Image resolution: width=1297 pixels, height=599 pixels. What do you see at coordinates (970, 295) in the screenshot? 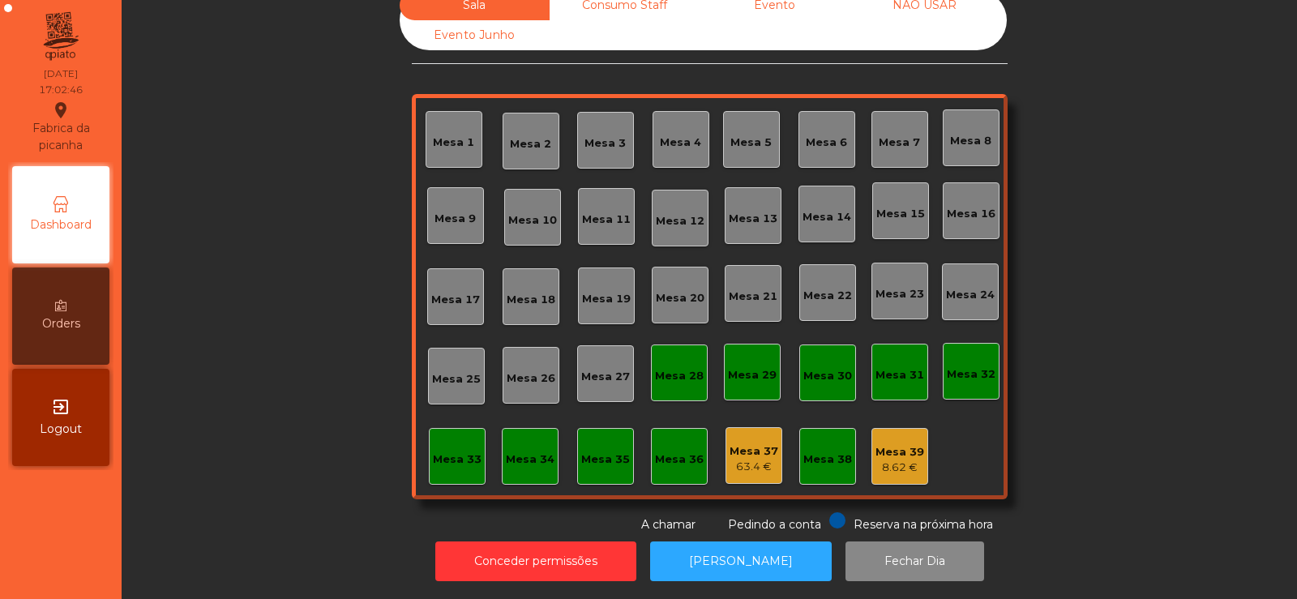
I see `div: Mesa 24` at bounding box center [970, 295].